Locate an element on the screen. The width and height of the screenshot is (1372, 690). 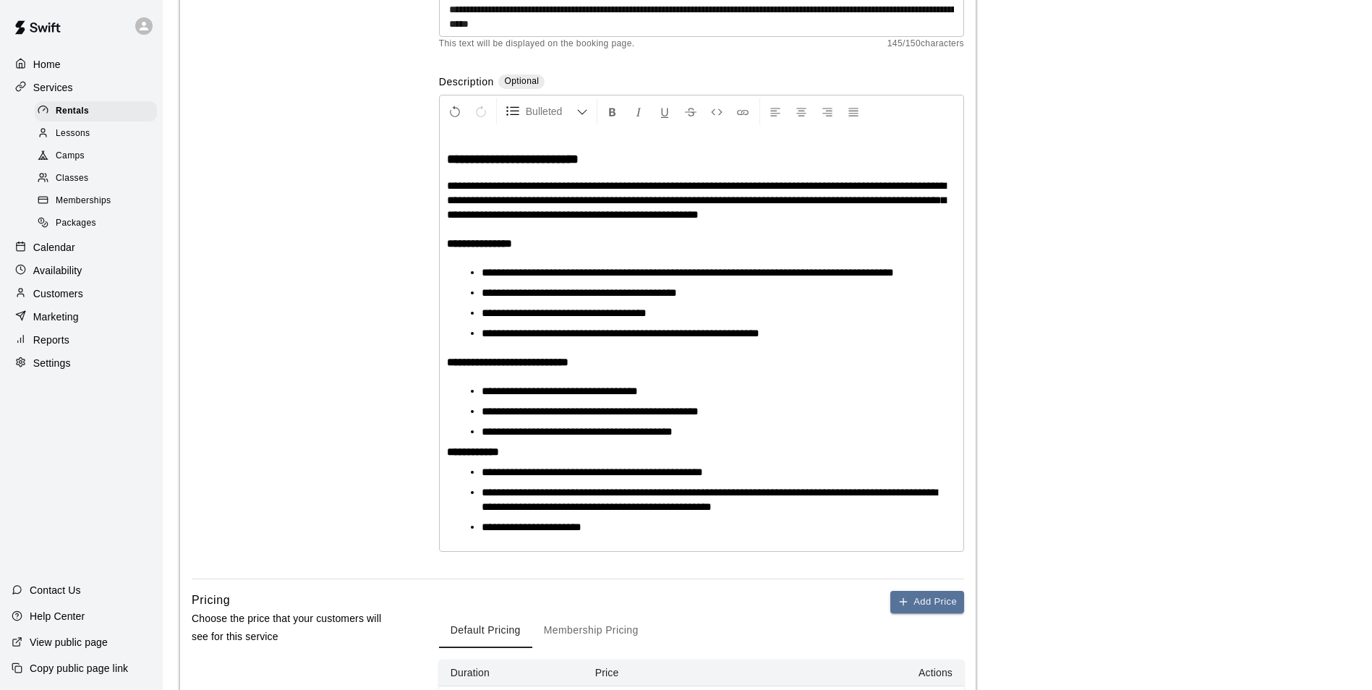
span: Camps is located at coordinates (70, 156).